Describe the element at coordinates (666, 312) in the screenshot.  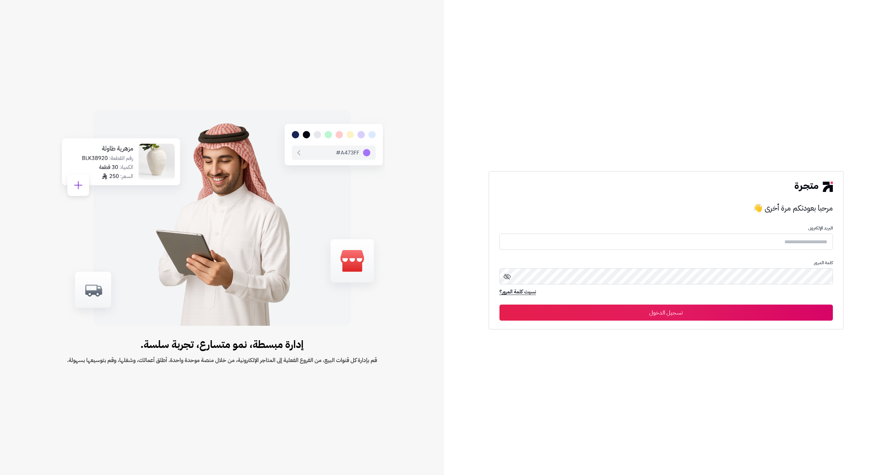
I see `button: تسجيل الدخول` at that location.